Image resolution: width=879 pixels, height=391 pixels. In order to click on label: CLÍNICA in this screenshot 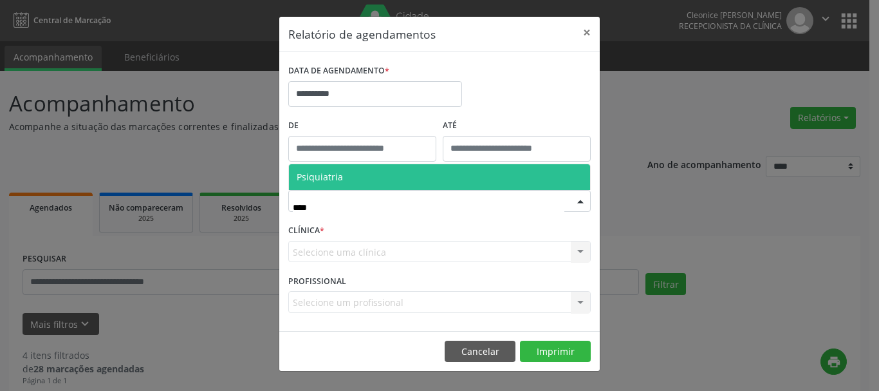, I will do `click(306, 230)`.